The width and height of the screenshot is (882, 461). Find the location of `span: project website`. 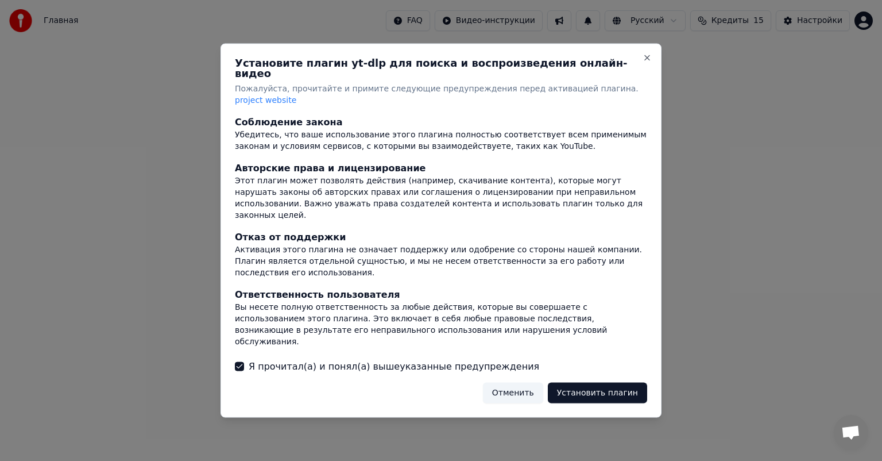

span: project website is located at coordinates (265, 100).